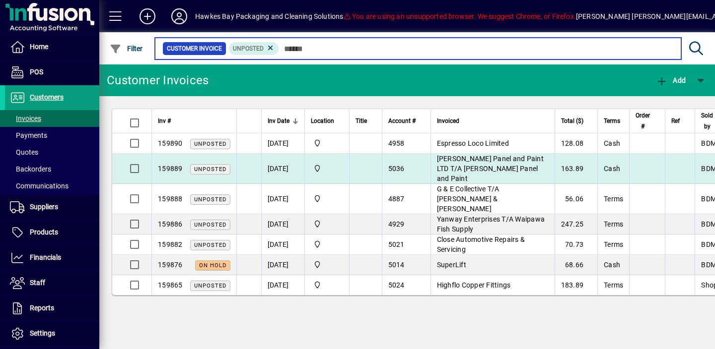 The height and width of the screenshot is (349, 715). What do you see at coordinates (278, 121) in the screenshot?
I see `span: Inv Date` at bounding box center [278, 121].